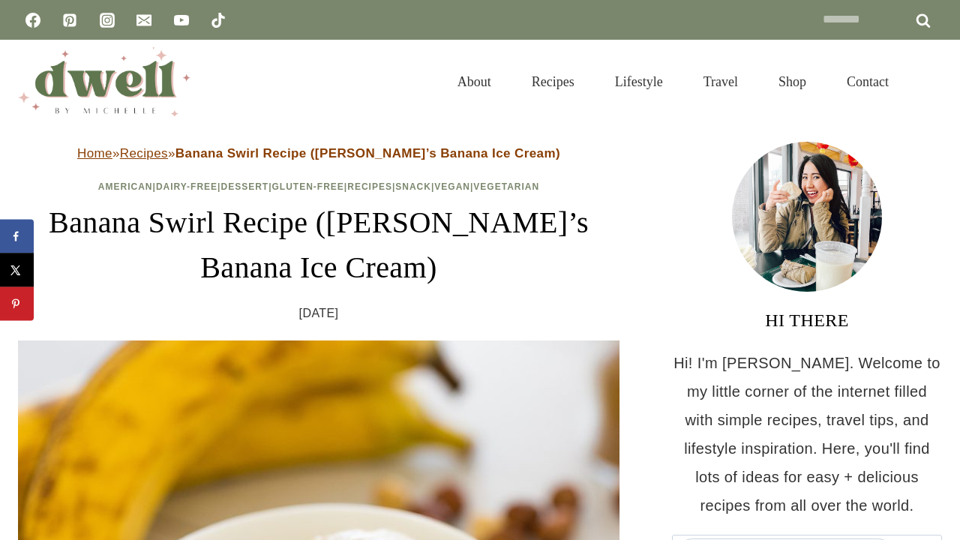 This screenshot has width=960, height=540. I want to click on a: Email, so click(144, 20).